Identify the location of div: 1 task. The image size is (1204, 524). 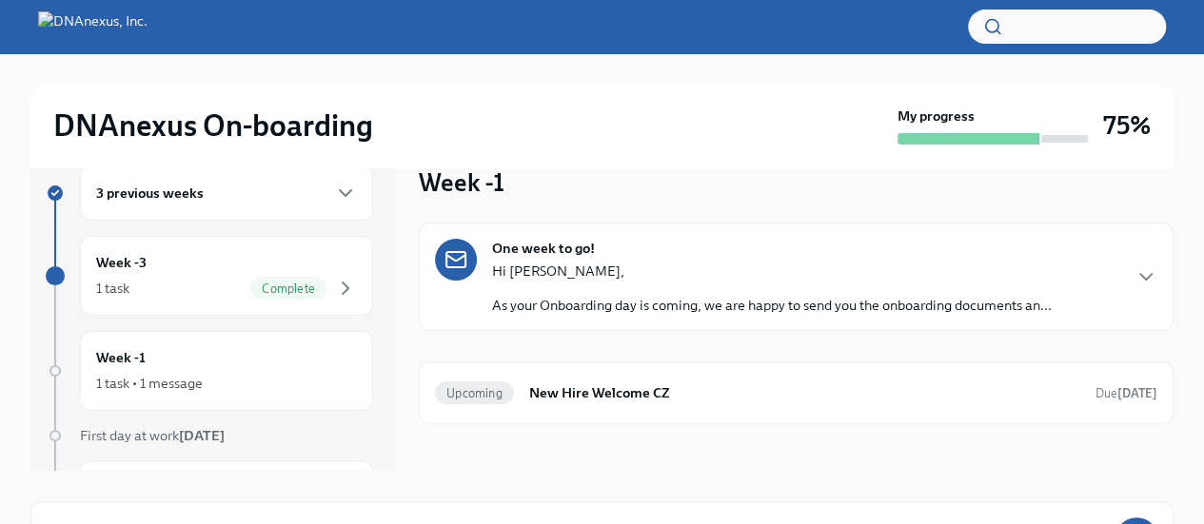
(112, 288).